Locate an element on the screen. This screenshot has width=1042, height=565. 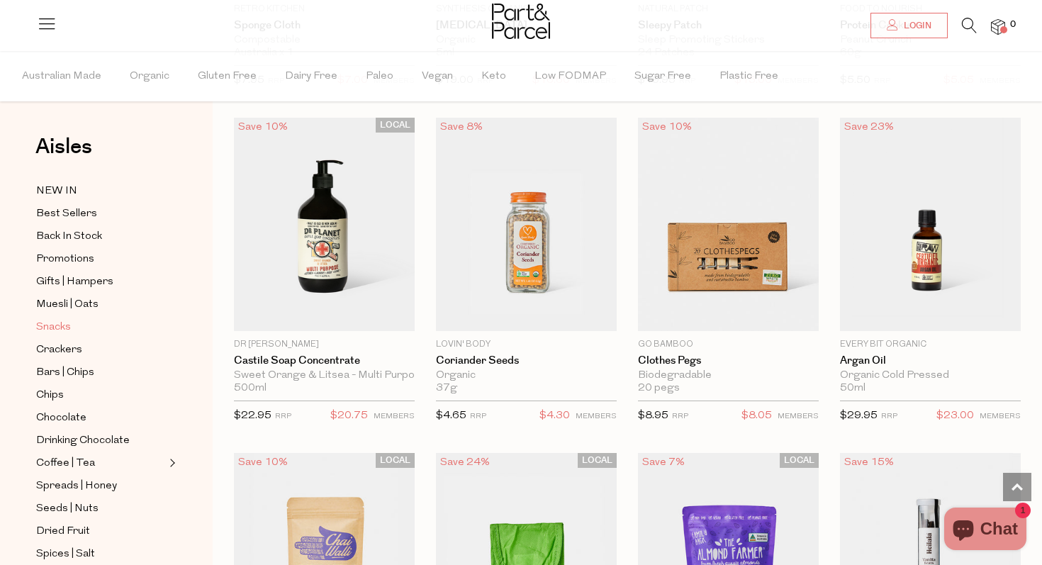
span: 0 is located at coordinates (1013, 25).